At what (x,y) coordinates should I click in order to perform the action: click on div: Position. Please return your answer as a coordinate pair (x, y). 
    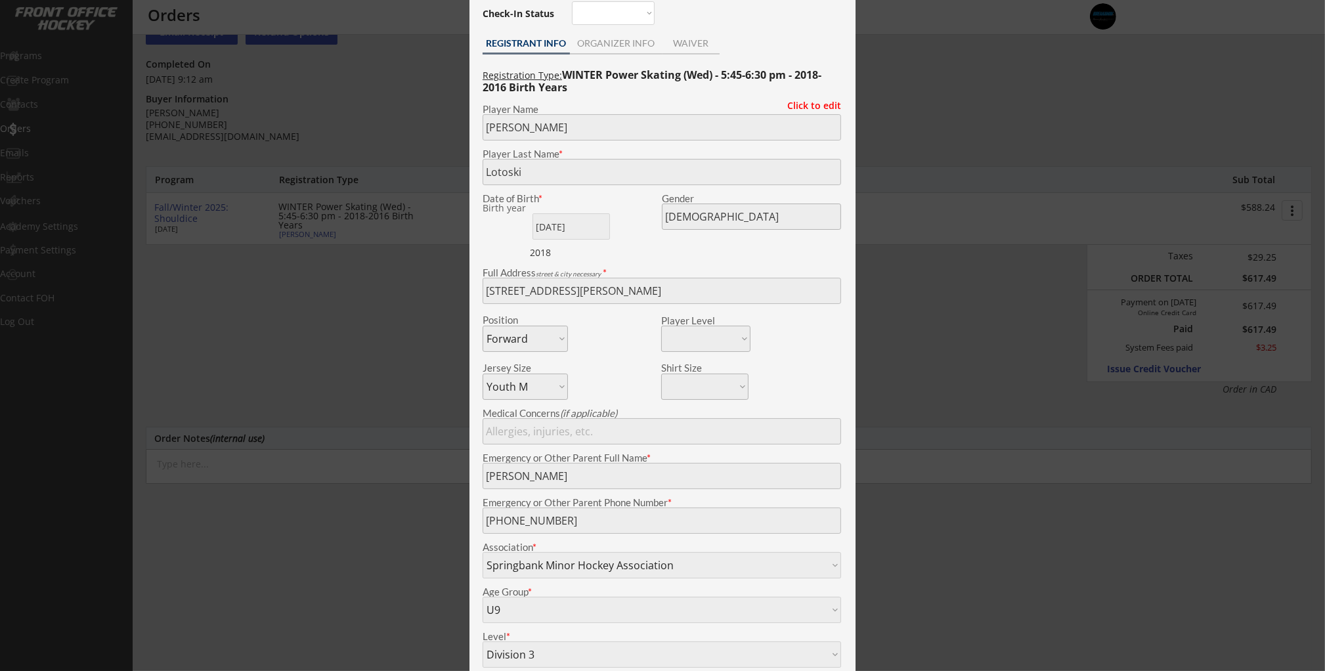
    Looking at the image, I should click on (516, 320).